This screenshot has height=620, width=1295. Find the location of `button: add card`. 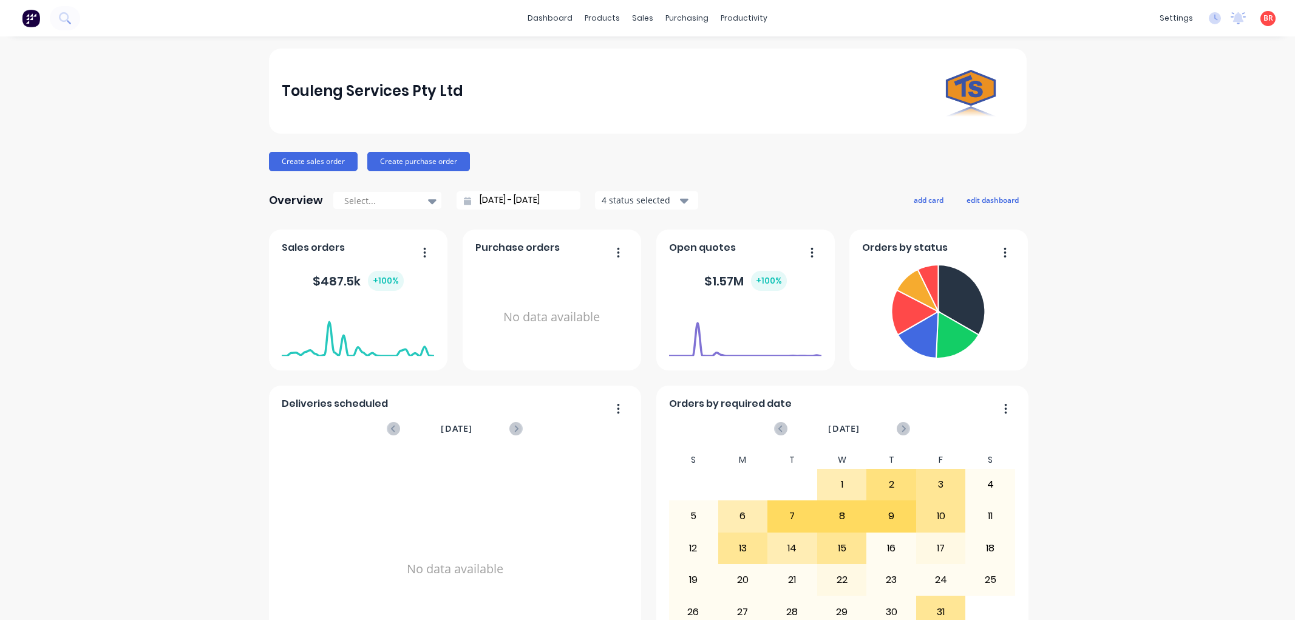

button: add card is located at coordinates (928, 200).